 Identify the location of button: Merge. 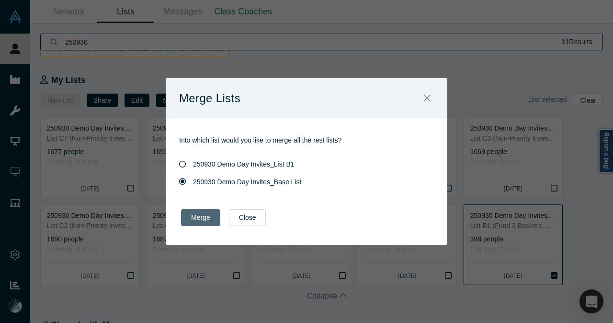
(201, 217).